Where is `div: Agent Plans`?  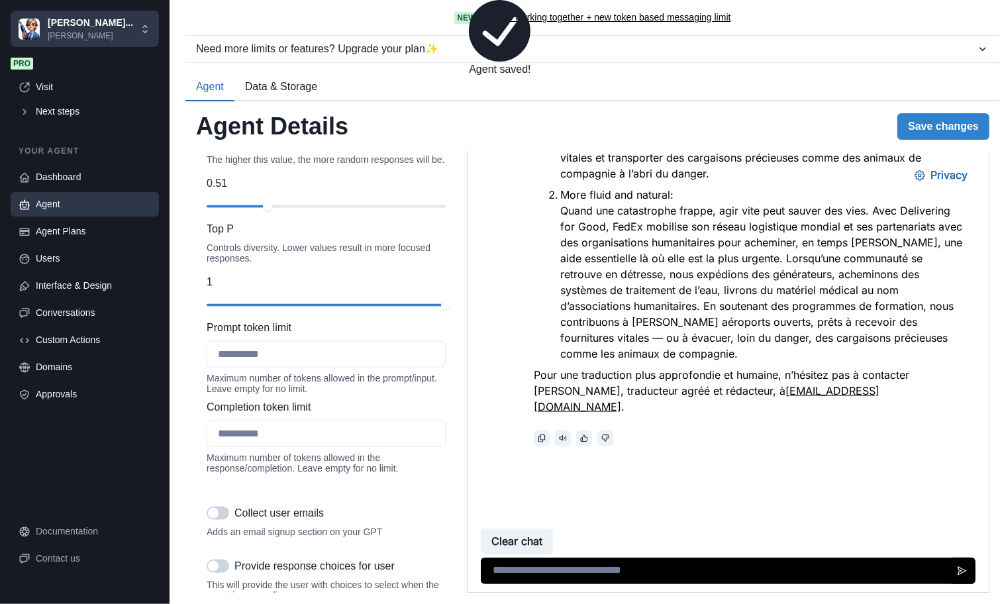 div: Agent Plans is located at coordinates (93, 231).